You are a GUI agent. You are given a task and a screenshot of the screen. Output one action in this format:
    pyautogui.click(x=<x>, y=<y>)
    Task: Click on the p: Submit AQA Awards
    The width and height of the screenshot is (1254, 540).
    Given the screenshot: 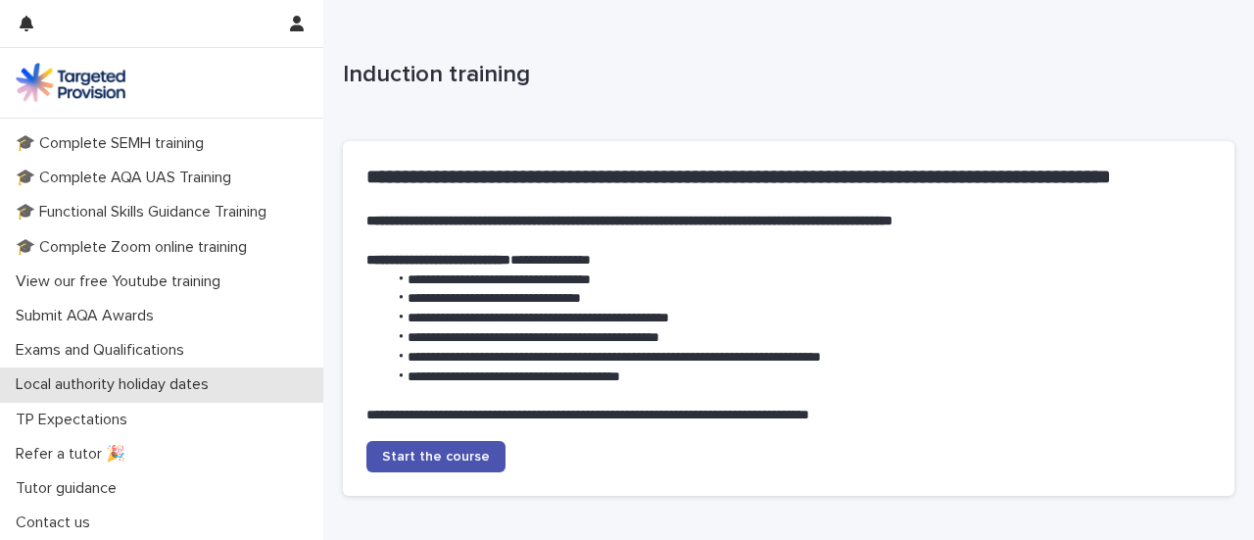 What is the action you would take?
    pyautogui.click(x=88, y=315)
    